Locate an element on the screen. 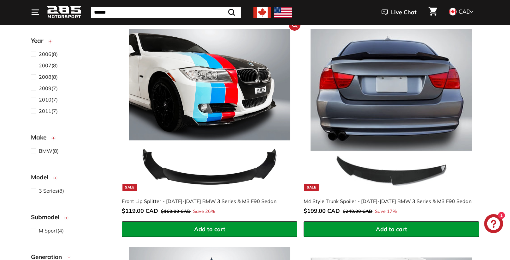  span: 2009 is located at coordinates (45, 88).